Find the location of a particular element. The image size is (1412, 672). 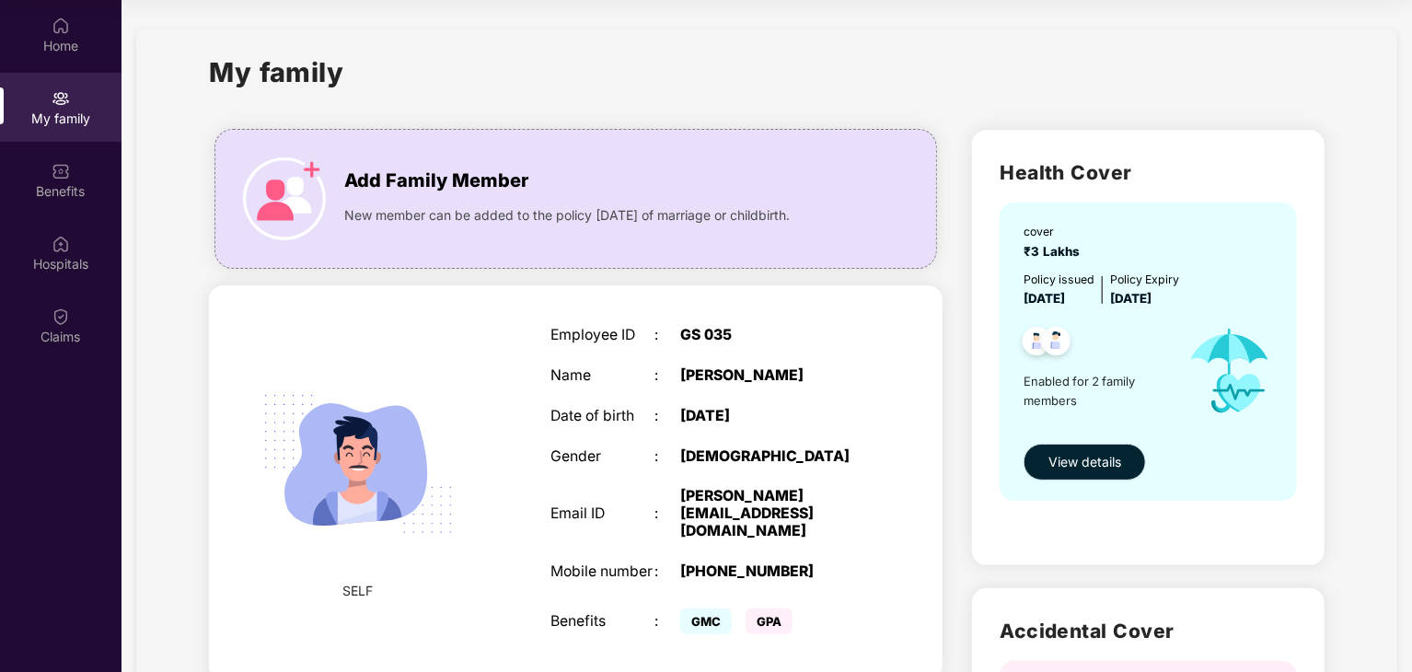

div: Policy issued is located at coordinates (1059, 279).